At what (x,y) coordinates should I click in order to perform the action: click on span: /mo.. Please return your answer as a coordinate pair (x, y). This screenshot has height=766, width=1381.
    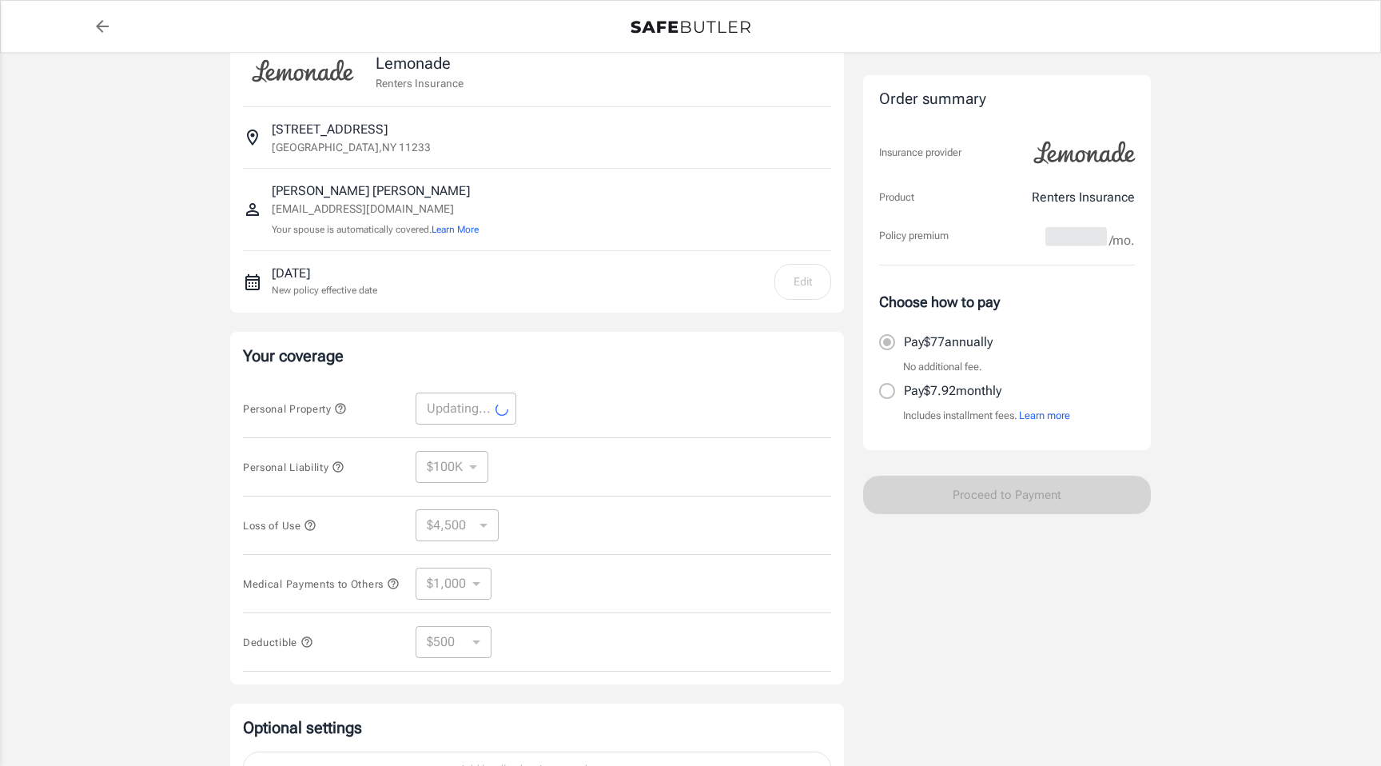
    Looking at the image, I should click on (1122, 241).